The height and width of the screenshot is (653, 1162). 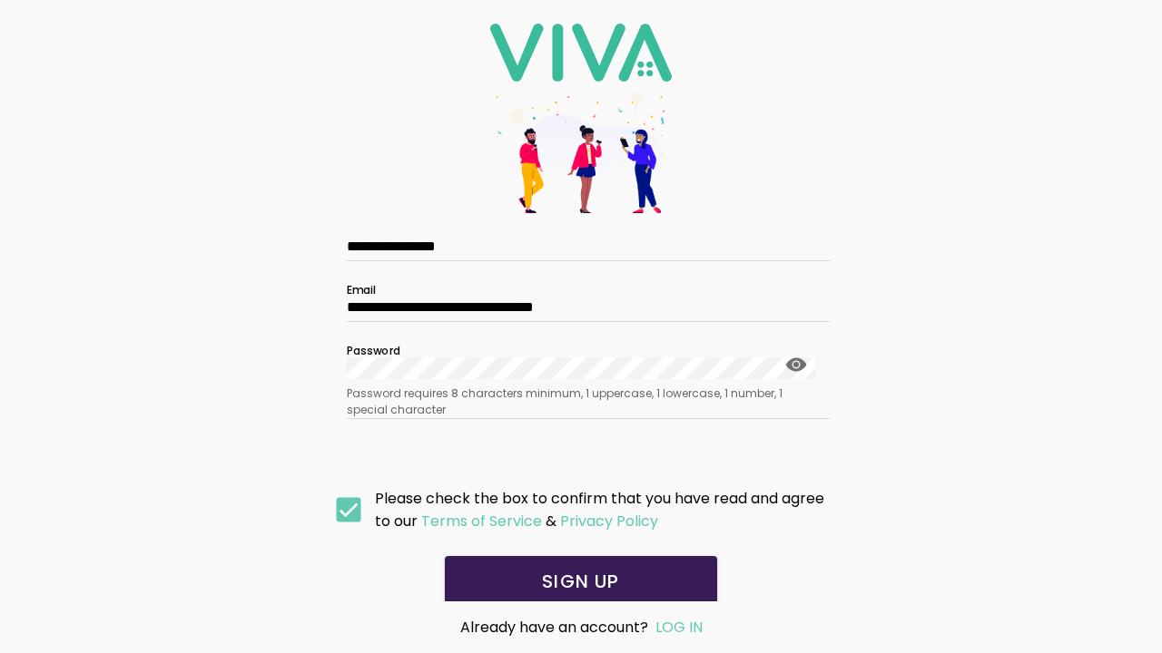 What do you see at coordinates (581, 368) in the screenshot?
I see `input: Password` at bounding box center [581, 368].